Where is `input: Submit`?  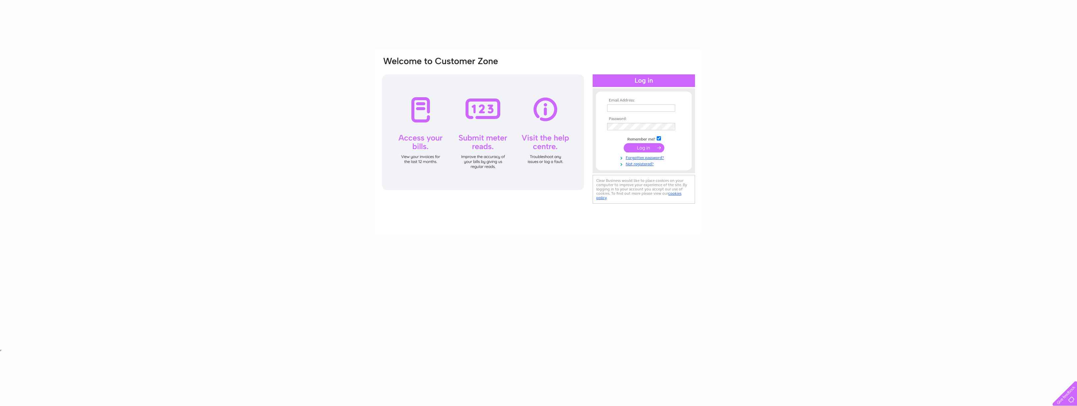 input: Submit is located at coordinates (644, 148).